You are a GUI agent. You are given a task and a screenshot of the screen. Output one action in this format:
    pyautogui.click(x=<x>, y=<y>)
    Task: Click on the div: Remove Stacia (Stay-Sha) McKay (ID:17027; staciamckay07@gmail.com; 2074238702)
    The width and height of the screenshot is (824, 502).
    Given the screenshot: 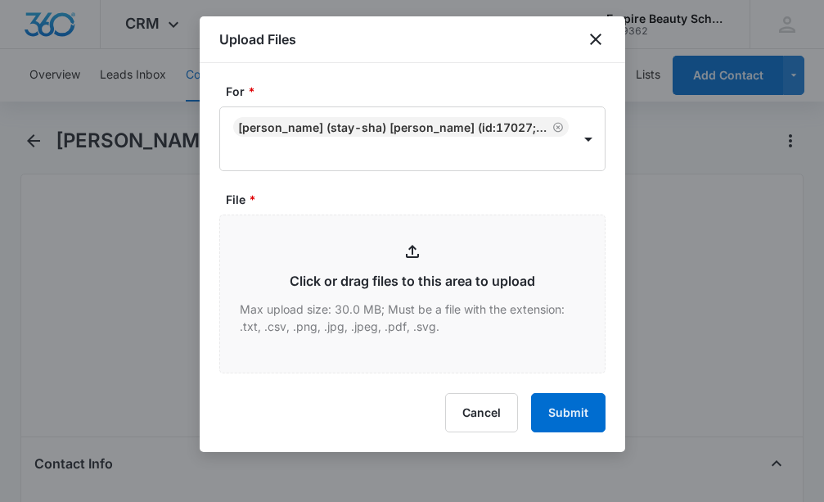 What is the action you would take?
    pyautogui.click(x=557, y=127)
    